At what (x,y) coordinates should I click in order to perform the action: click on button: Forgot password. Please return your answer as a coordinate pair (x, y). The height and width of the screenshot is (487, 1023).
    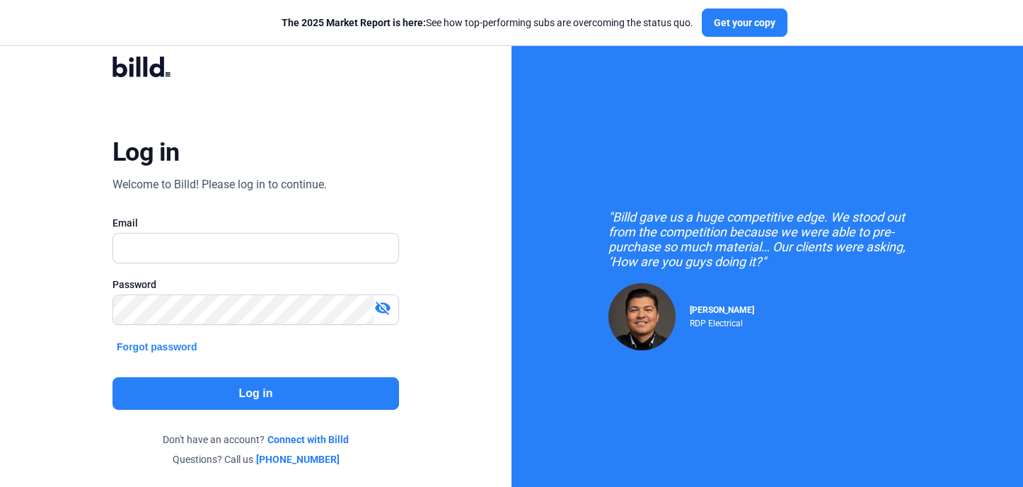
    Looking at the image, I should click on (157, 347).